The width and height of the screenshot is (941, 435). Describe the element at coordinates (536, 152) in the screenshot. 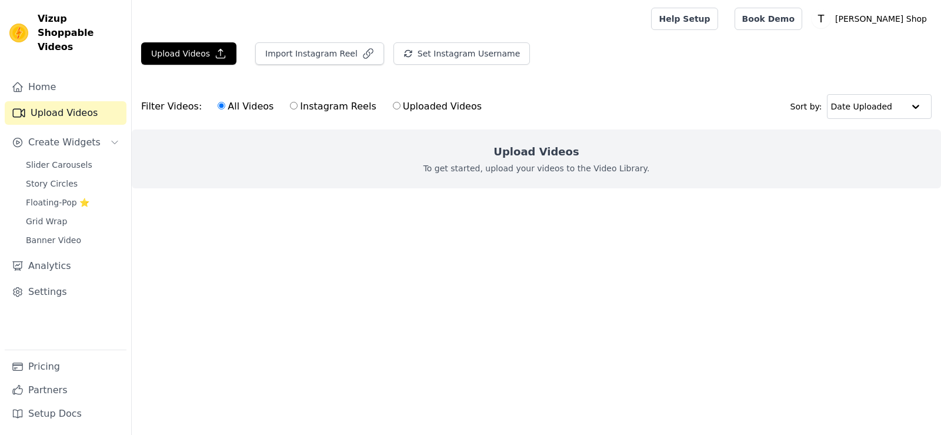

I see `h2: Upload Videos` at that location.